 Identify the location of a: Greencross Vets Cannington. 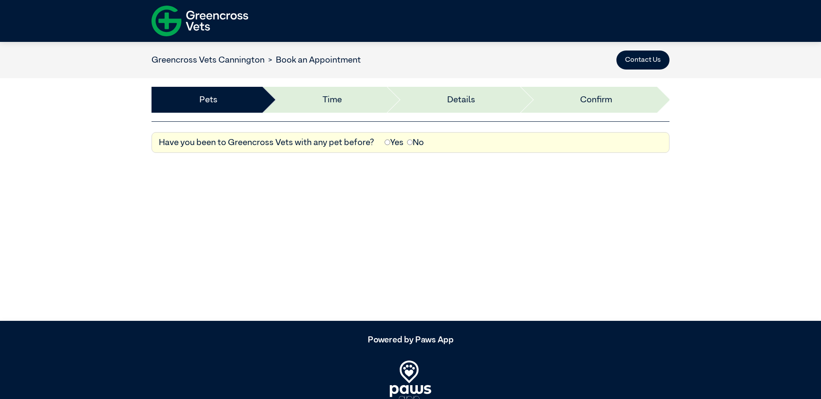
(208, 60).